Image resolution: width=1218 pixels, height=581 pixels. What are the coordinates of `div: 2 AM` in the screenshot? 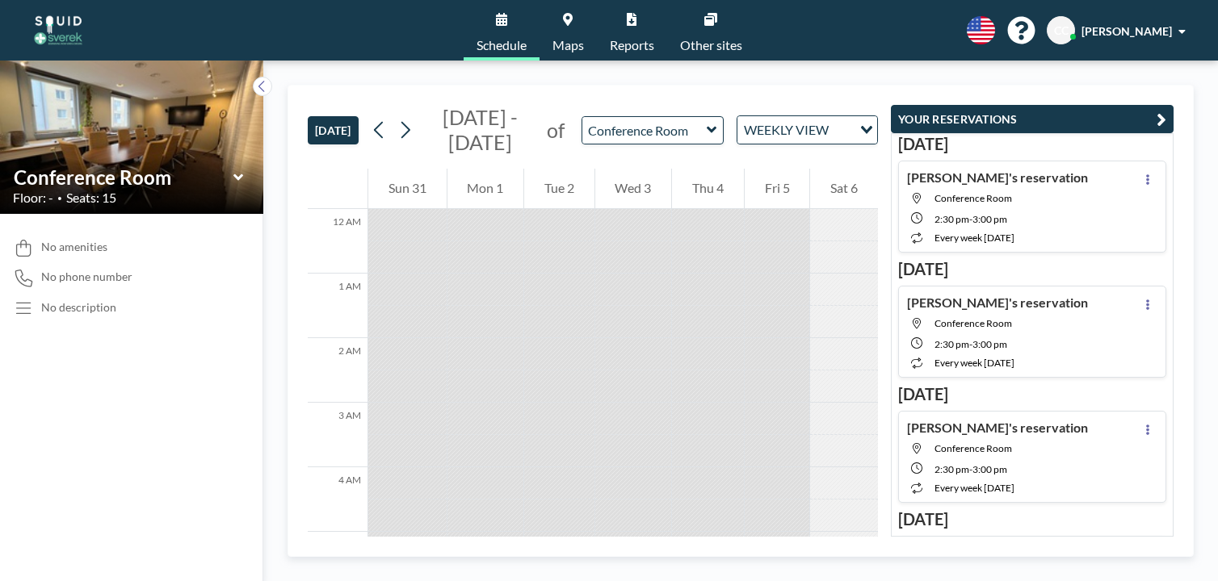 It's located at (337, 371).